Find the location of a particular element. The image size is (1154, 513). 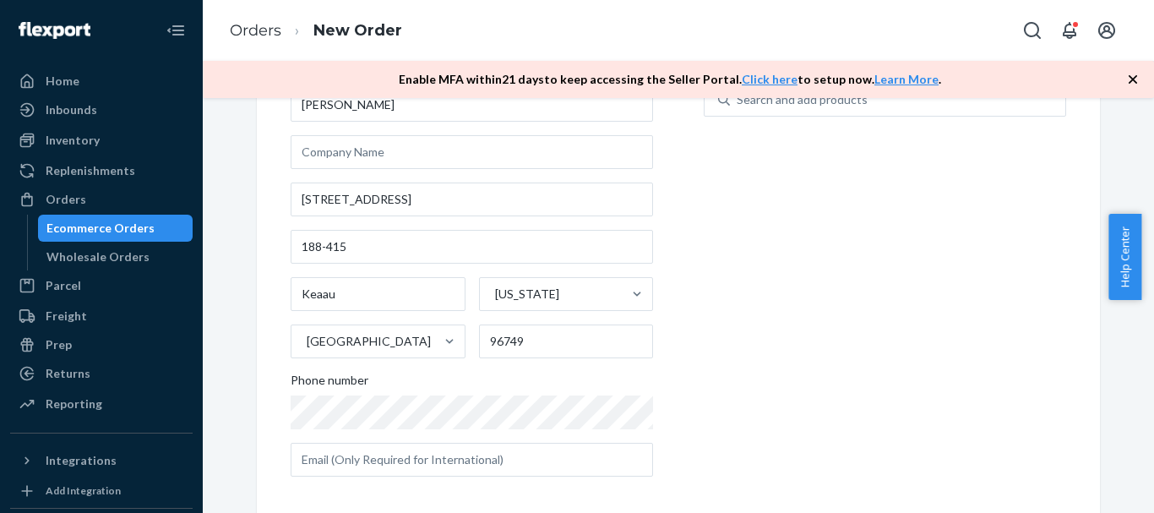

span: Phone number is located at coordinates (329, 383).